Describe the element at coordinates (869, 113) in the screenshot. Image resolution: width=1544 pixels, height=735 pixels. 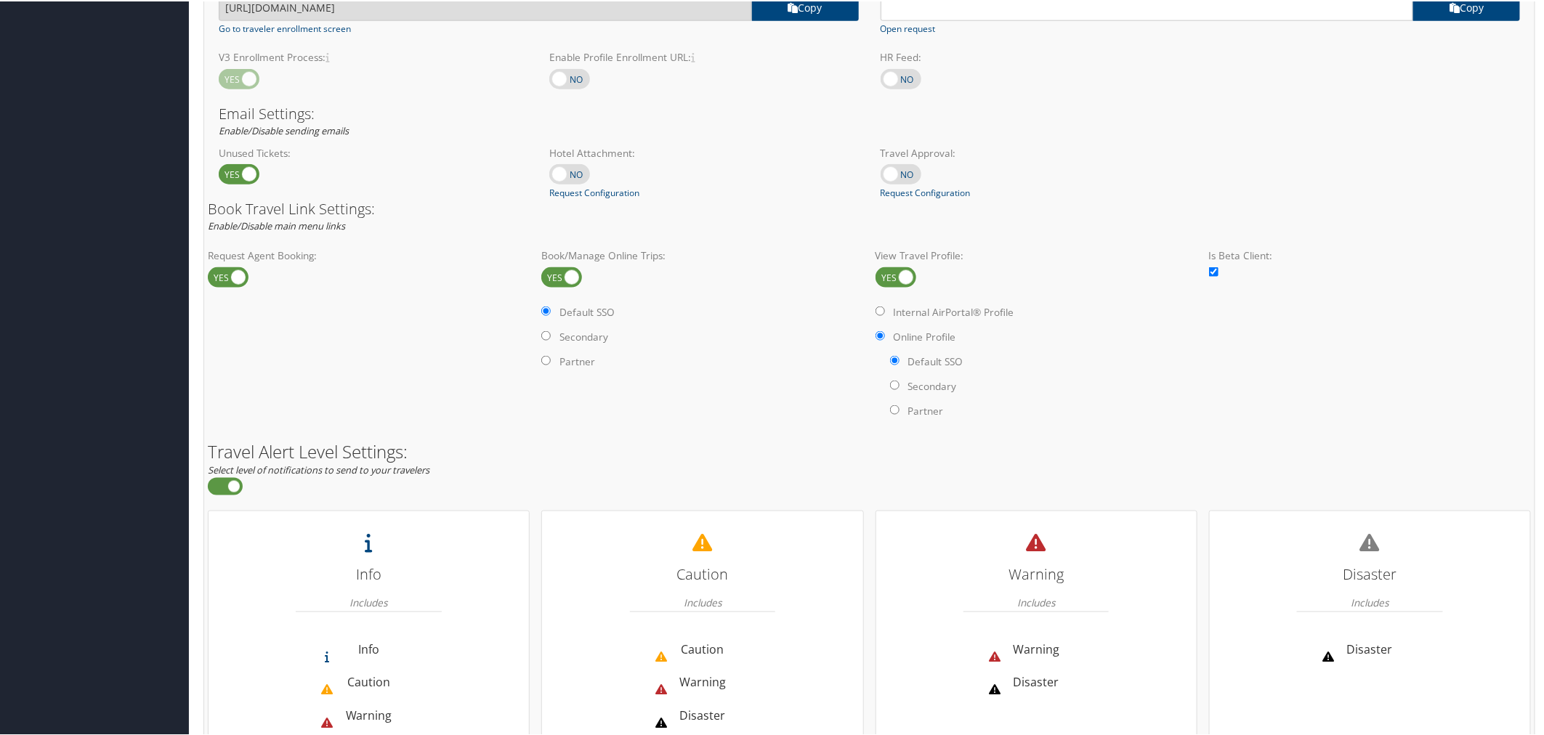
I see `h3: Email Settings:` at that location.